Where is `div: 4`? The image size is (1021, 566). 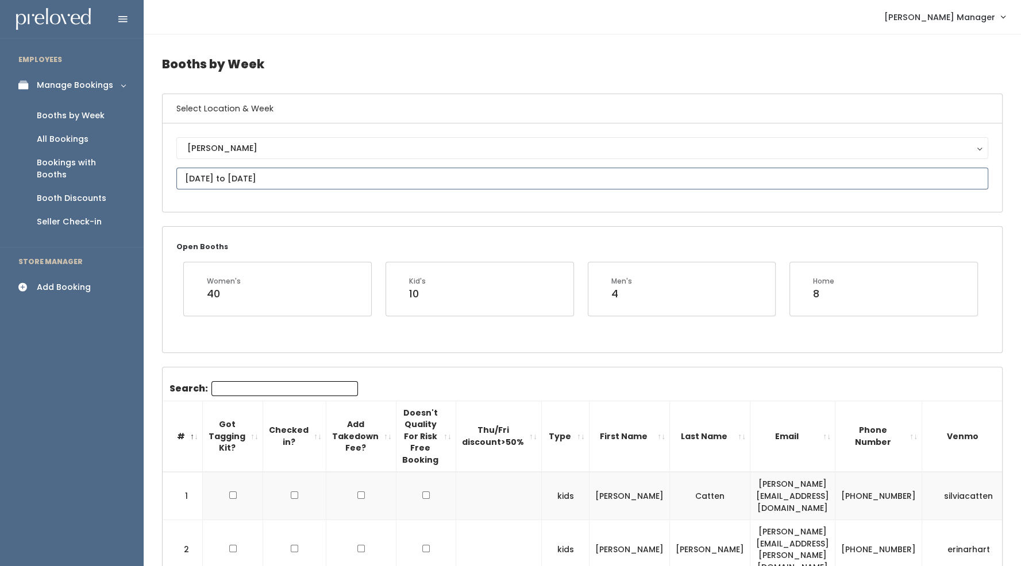 div: 4 is located at coordinates (622, 294).